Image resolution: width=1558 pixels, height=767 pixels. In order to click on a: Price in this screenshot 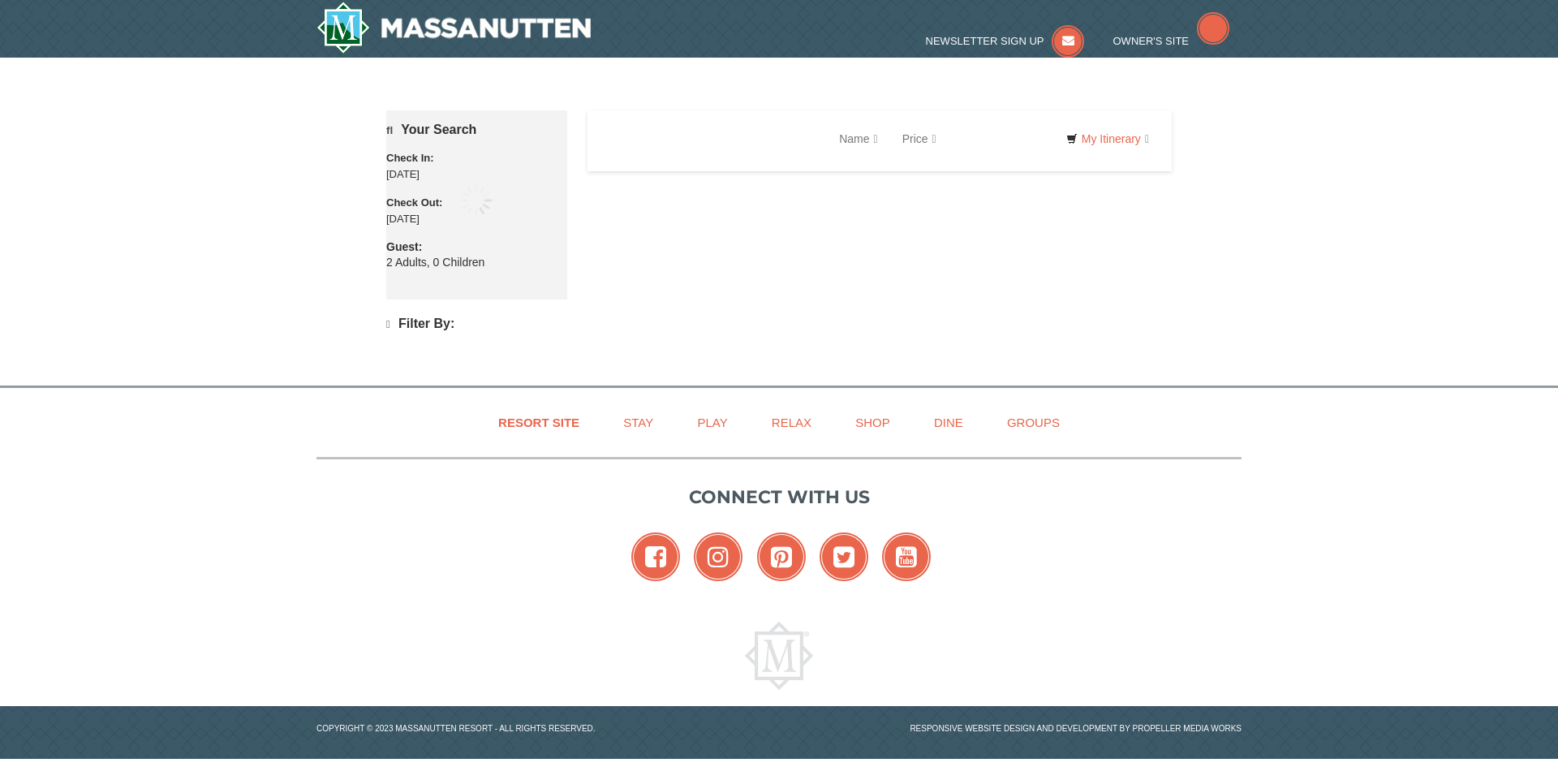, I will do `click(919, 139)`.